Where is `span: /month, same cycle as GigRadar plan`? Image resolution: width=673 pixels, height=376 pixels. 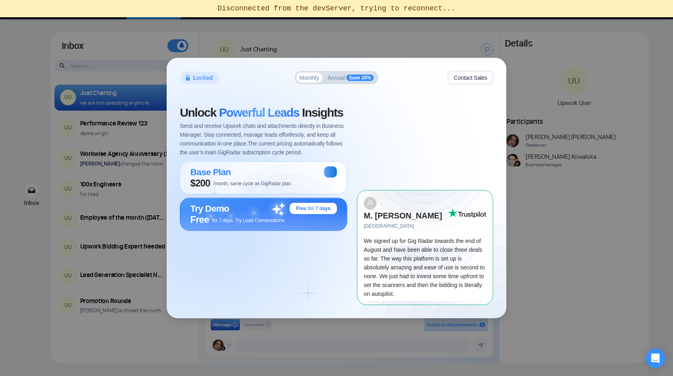
span: /month, same cycle as GigRadar plan is located at coordinates (253, 184).